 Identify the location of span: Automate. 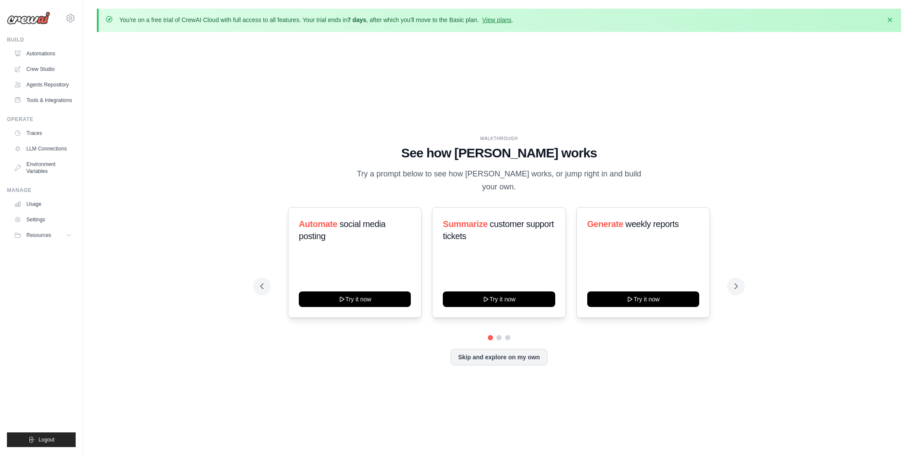
(318, 224).